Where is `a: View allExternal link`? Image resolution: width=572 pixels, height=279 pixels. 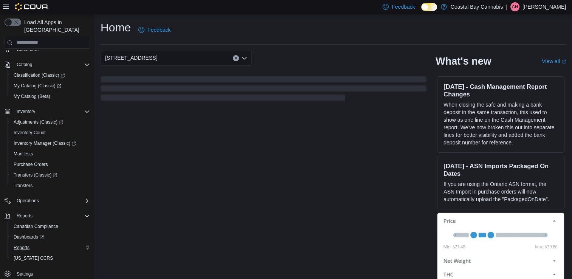
a: View allExternal link is located at coordinates (554, 61).